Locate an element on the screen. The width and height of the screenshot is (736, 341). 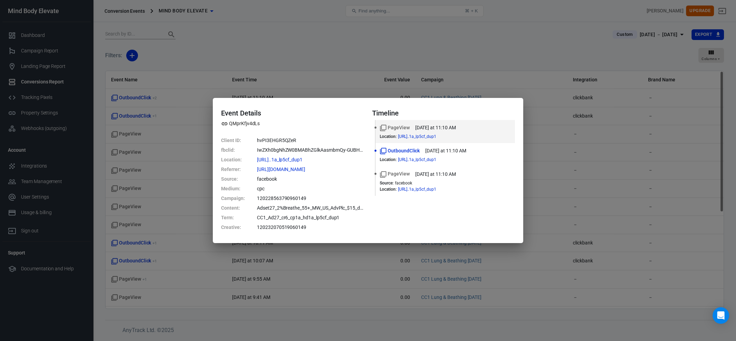
dd: facebook is located at coordinates (310, 179).